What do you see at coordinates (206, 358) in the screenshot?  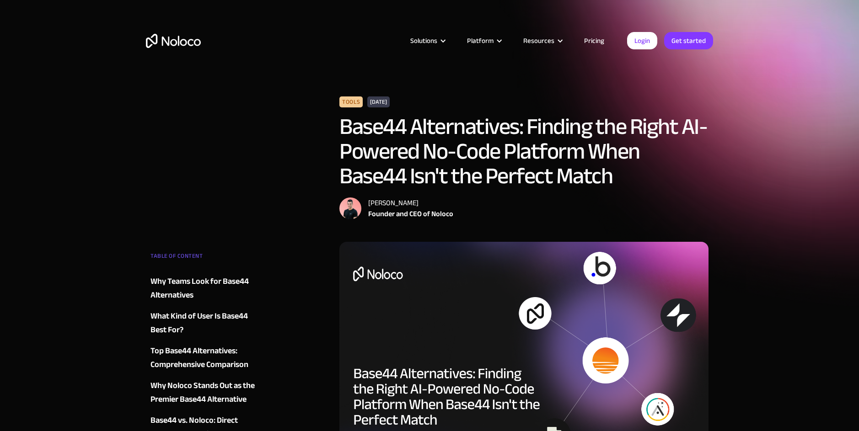 I see `div: Top Base44 Alternatives: Comprehensive Comparison` at bounding box center [206, 358].